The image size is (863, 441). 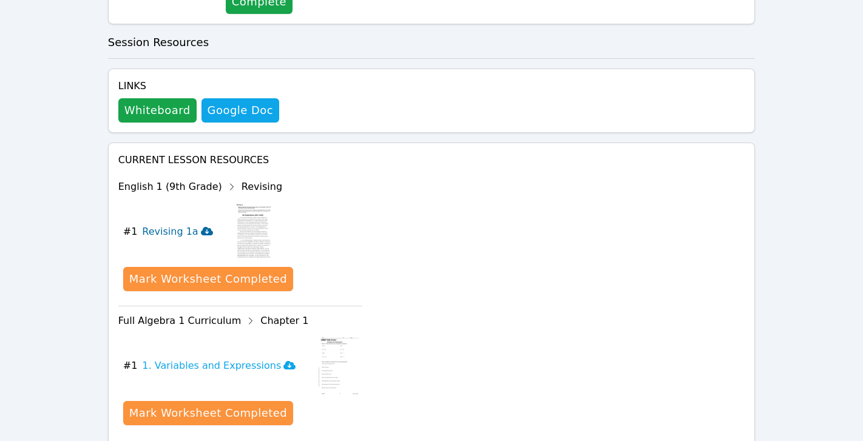 What do you see at coordinates (199, 86) in the screenshot?
I see `h4: Links` at bounding box center [199, 86].